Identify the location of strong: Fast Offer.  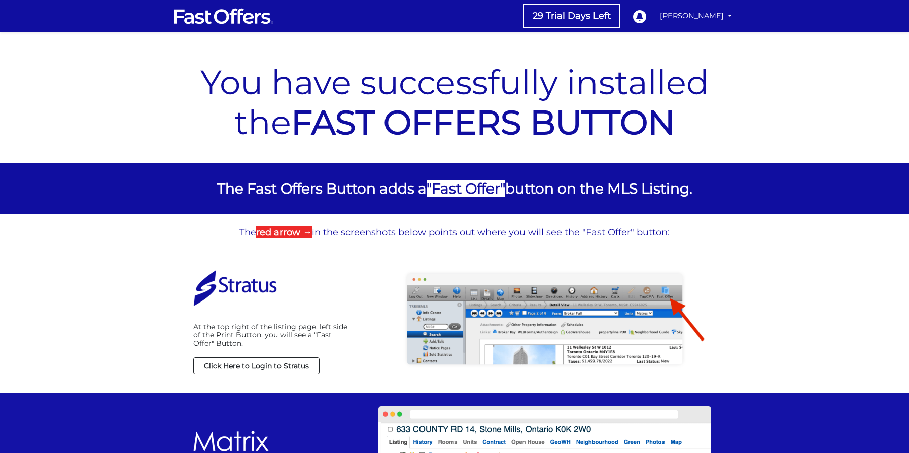
(466, 189).